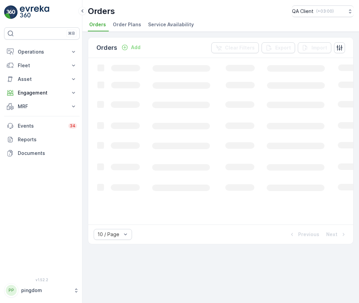 This screenshot has height=303, width=359. Describe the element at coordinates (235, 48) in the screenshot. I see `button: Clear Filters` at that location.